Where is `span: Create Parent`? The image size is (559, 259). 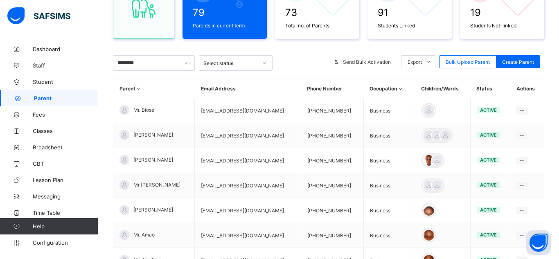 span: Create Parent is located at coordinates (518, 62).